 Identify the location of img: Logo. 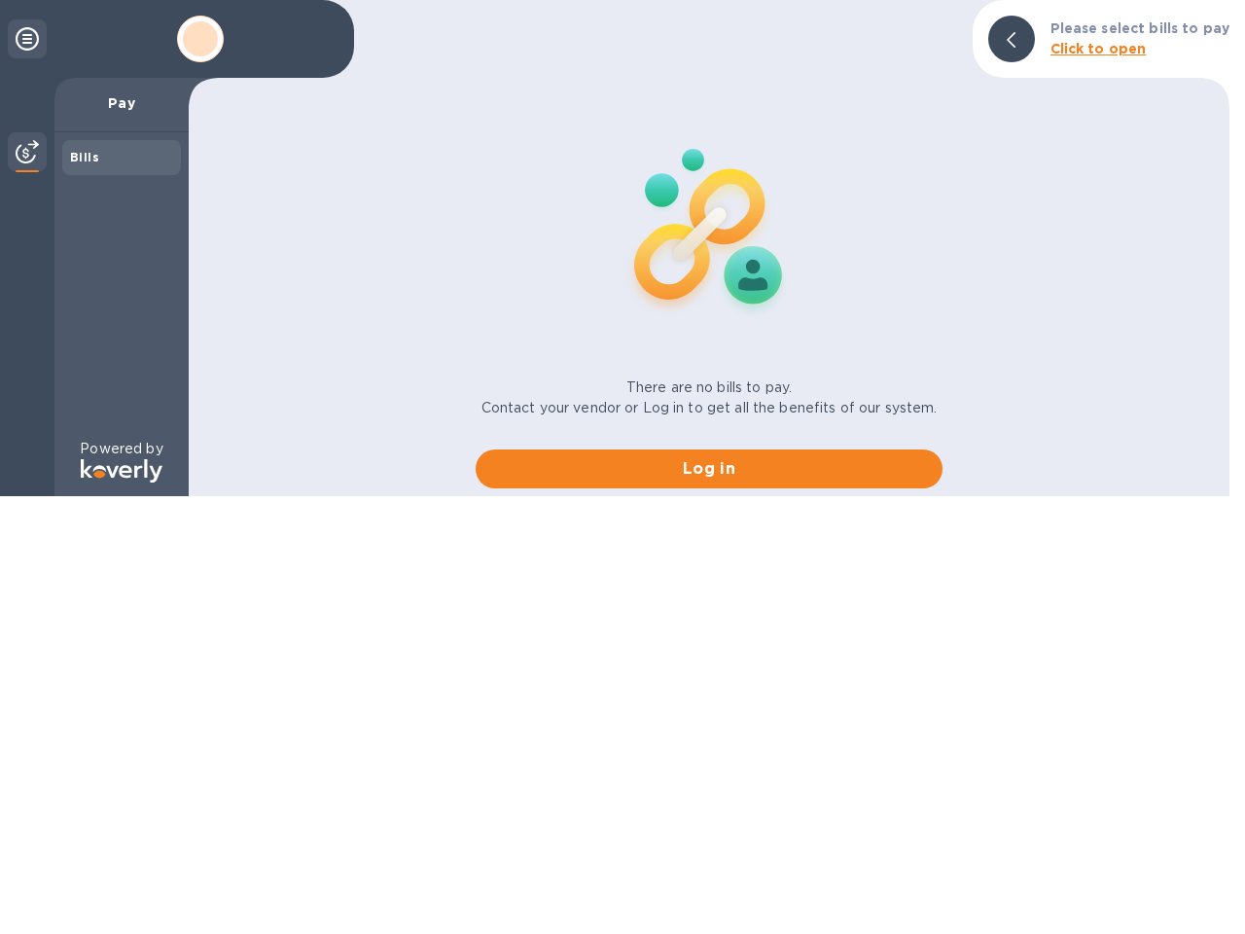
(122, 471).